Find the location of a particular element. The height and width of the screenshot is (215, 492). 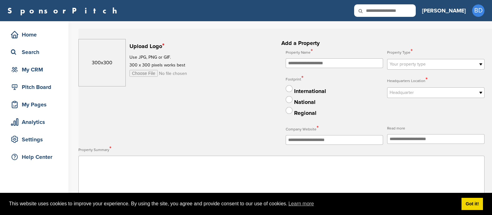

a: Help Center is located at coordinates (34, 157).